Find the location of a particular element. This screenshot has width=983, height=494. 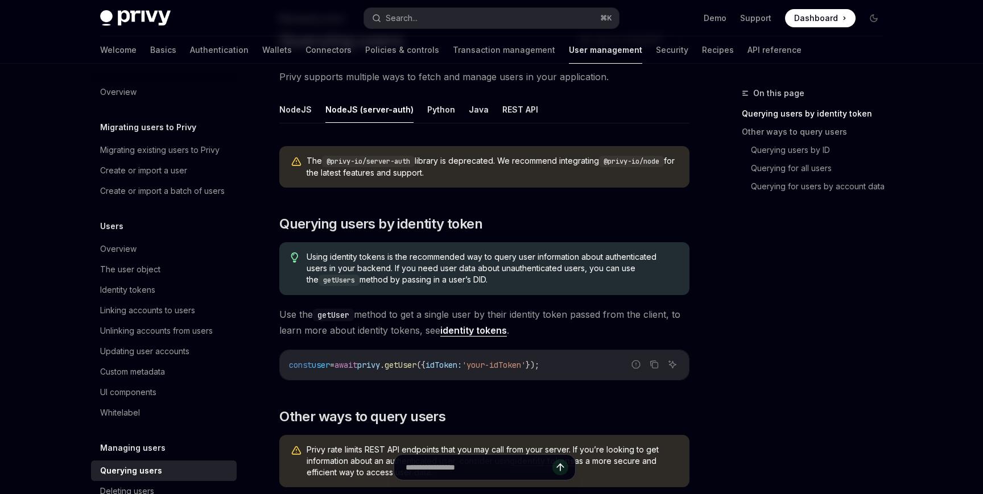

span: Privy rate limits REST API endpoints that you may call from your server. If you’re looking to get... is located at coordinates (492, 461).